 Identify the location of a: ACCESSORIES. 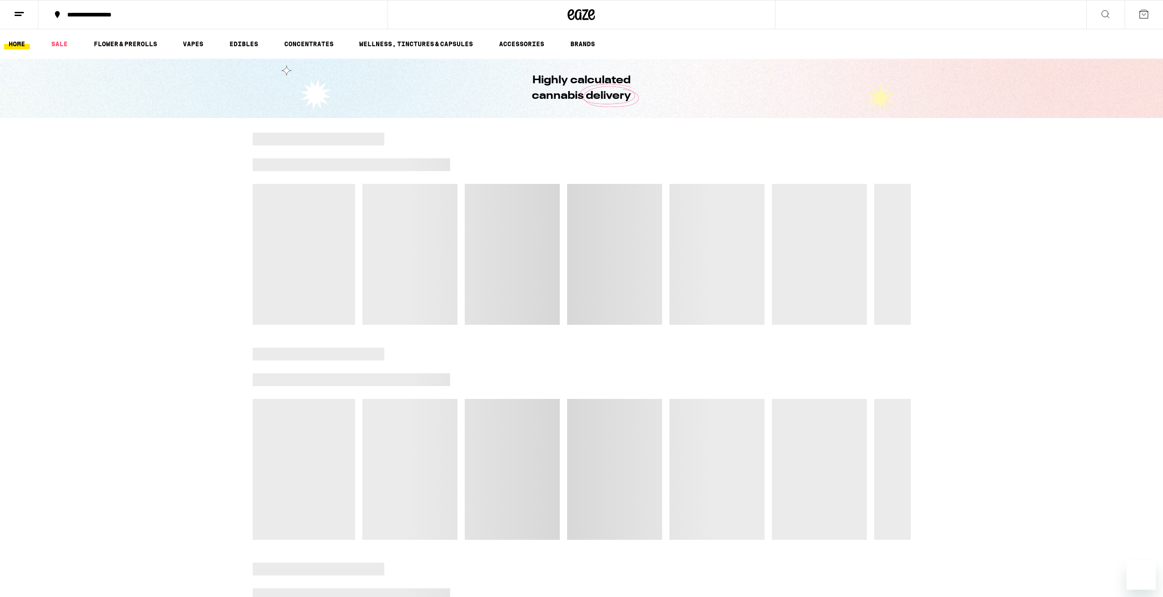
(522, 44).